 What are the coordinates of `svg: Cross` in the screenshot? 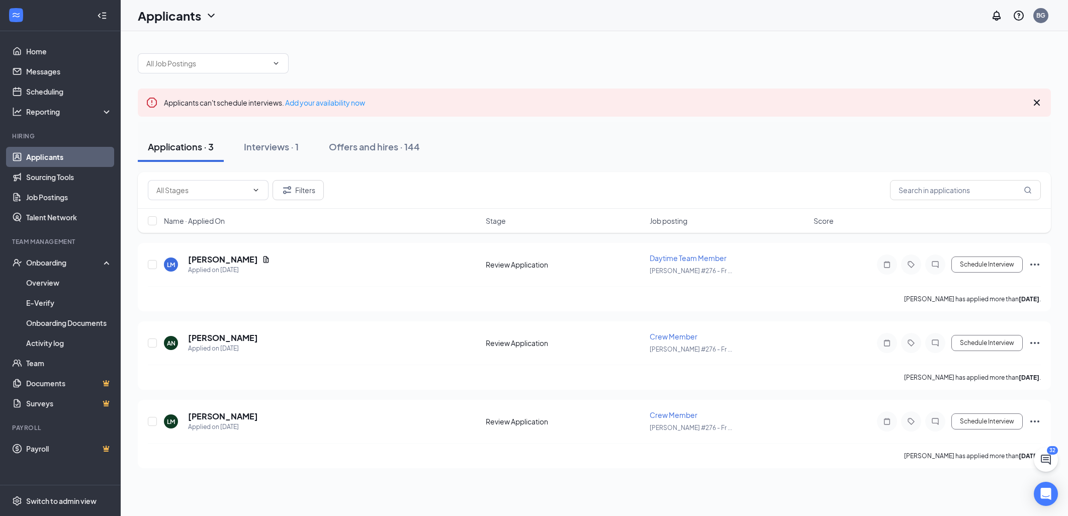 It's located at (1037, 103).